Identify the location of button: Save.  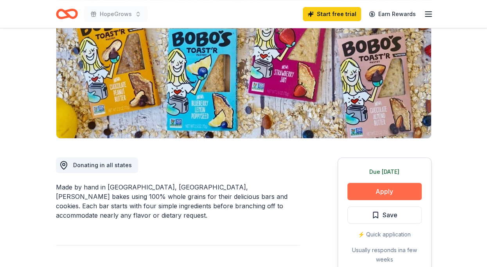
(384, 215).